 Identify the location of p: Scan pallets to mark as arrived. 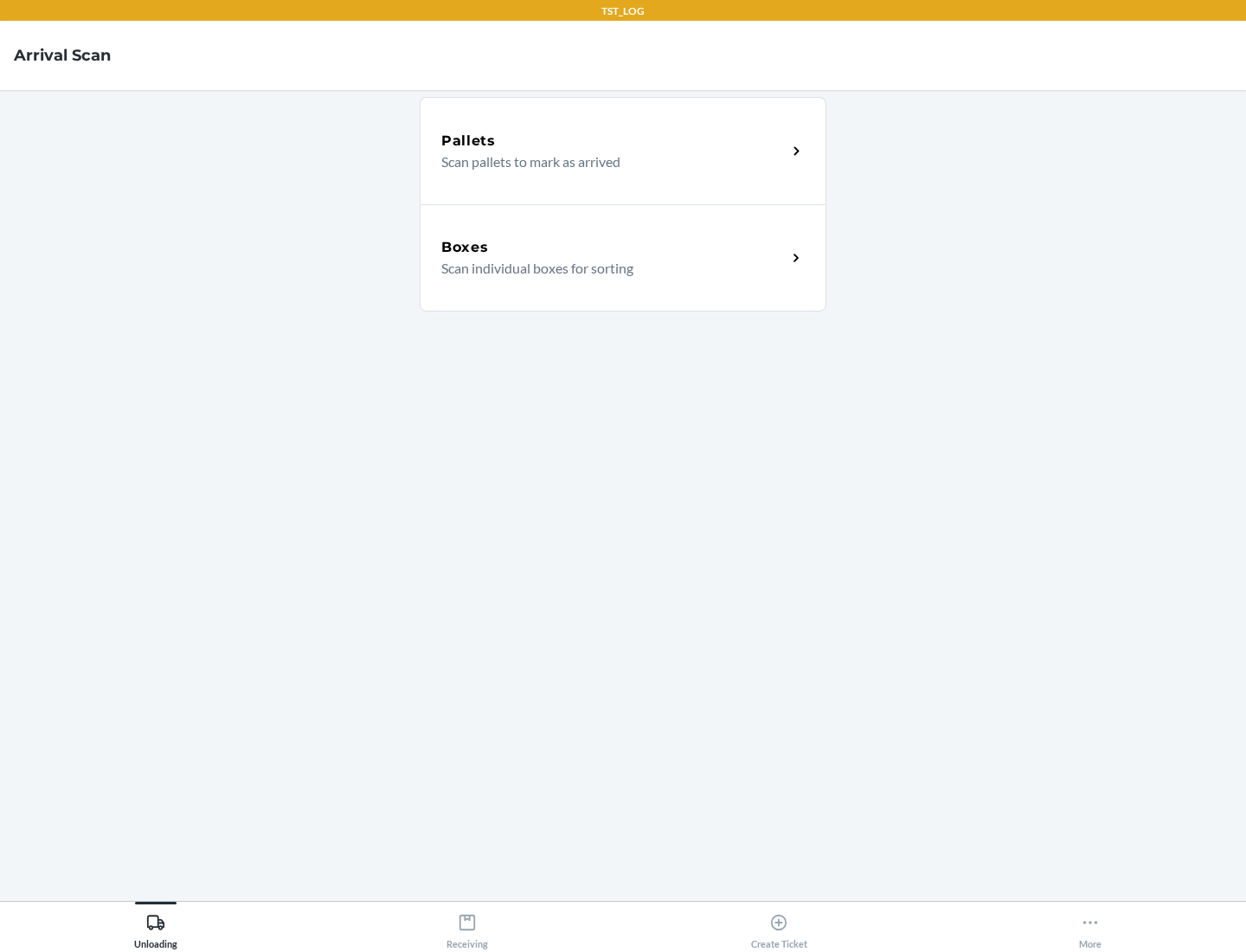
(607, 162).